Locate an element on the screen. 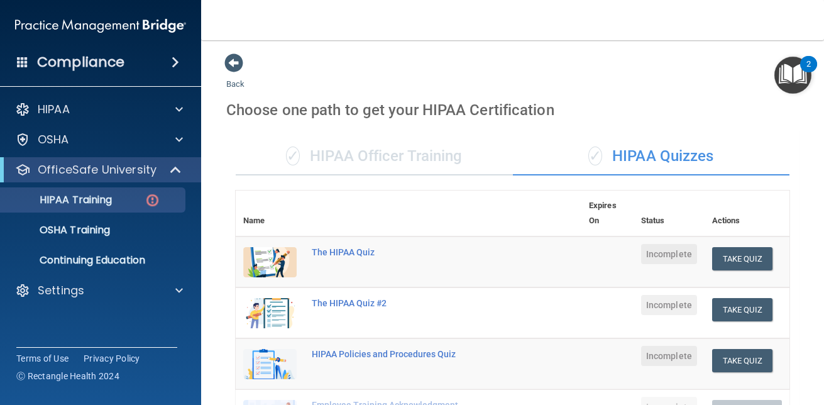  th: Expires On is located at coordinates (607, 213).